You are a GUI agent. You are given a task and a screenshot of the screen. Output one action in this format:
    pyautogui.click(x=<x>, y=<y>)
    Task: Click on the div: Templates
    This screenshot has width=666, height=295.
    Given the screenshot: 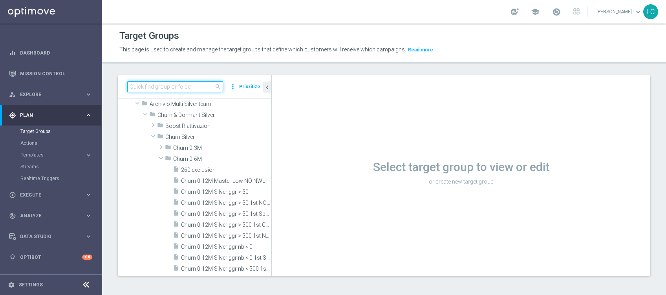 What is the action you would take?
    pyautogui.click(x=53, y=155)
    